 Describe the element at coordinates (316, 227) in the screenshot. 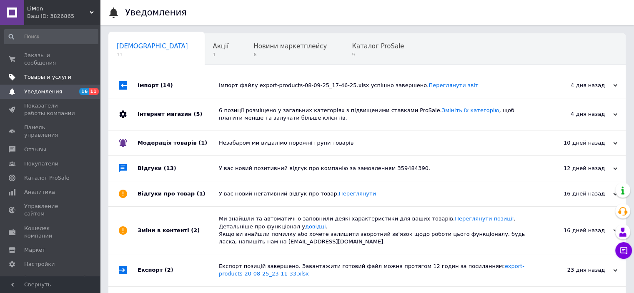

I see `a: довідці` at that location.